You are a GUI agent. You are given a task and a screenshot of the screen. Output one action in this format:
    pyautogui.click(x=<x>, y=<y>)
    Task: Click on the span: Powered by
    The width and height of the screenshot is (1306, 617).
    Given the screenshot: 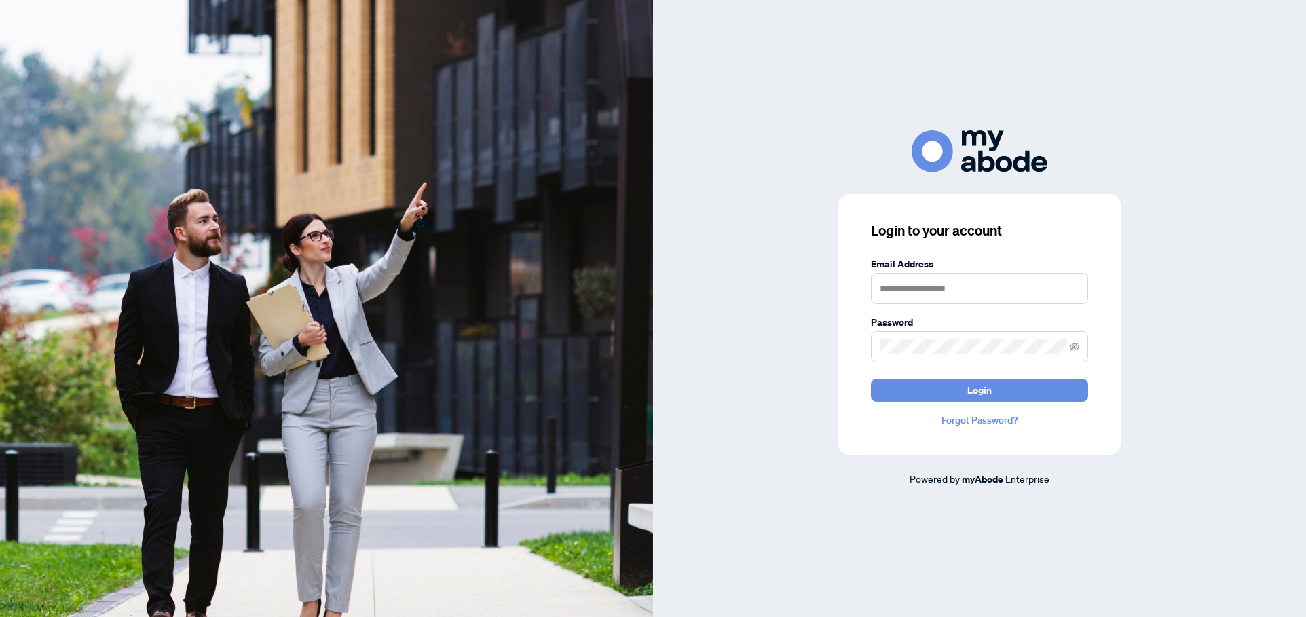 What is the action you would take?
    pyautogui.click(x=935, y=478)
    